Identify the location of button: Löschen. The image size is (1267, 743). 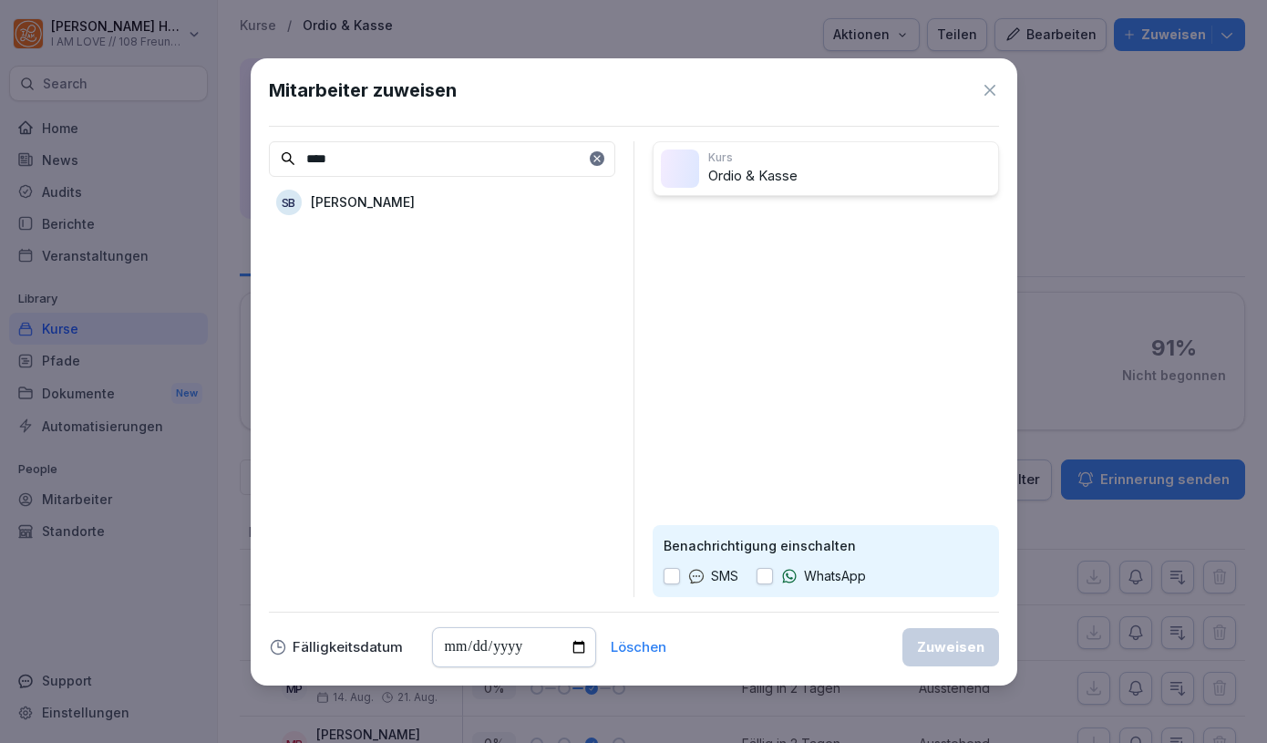
(638, 647).